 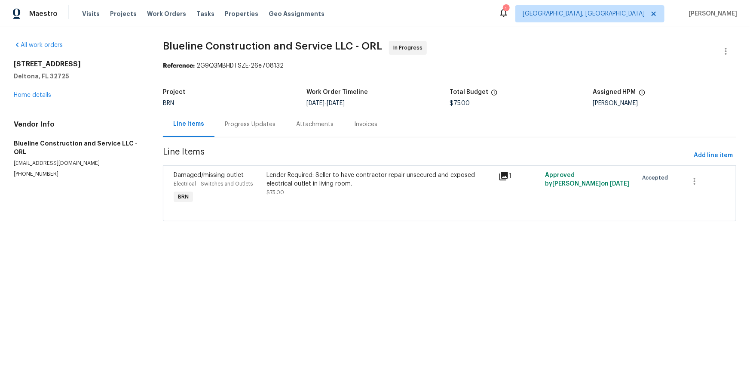 I want to click on h5: Blueline Construction and Service LLC - ORL, so click(x=78, y=148).